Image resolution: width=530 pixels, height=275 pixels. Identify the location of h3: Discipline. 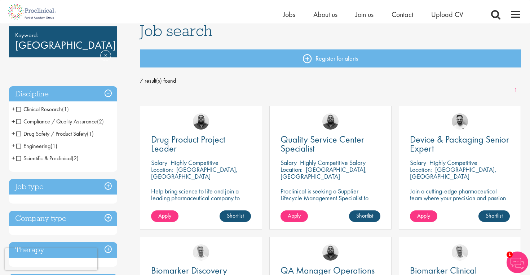
(63, 94).